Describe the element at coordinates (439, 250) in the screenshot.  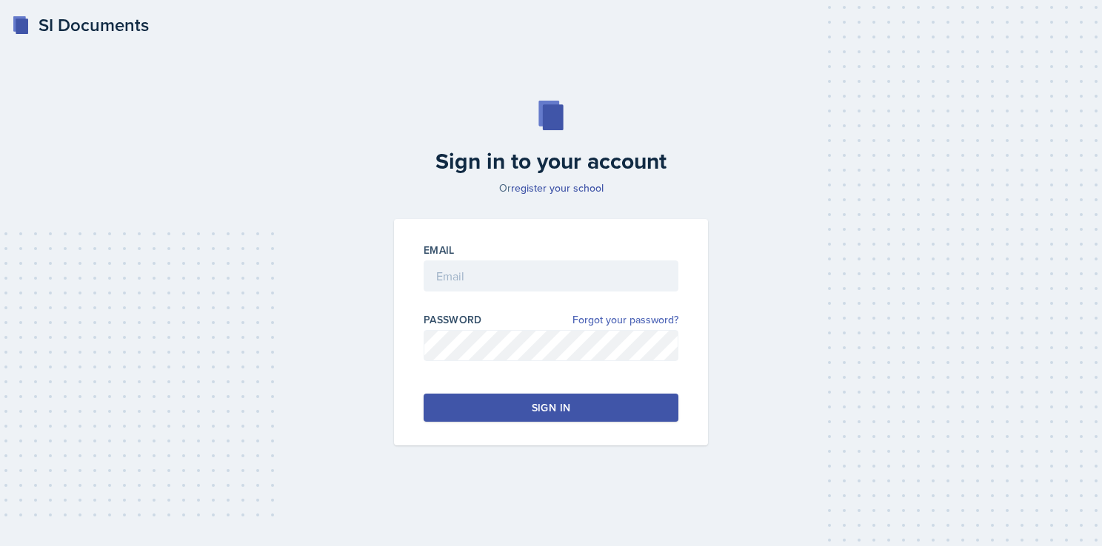
I see `label: Email` at that location.